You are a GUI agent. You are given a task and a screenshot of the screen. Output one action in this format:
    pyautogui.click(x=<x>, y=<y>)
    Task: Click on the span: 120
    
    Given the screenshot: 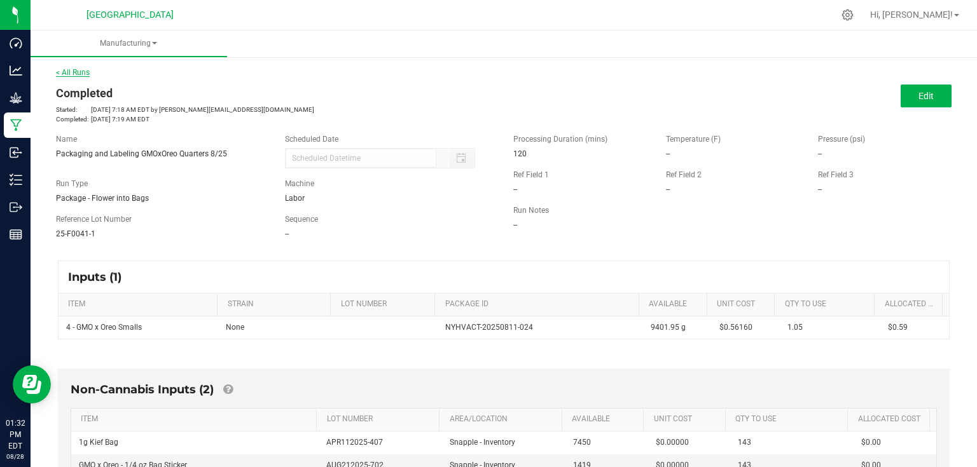 What is the action you would take?
    pyautogui.click(x=519, y=154)
    